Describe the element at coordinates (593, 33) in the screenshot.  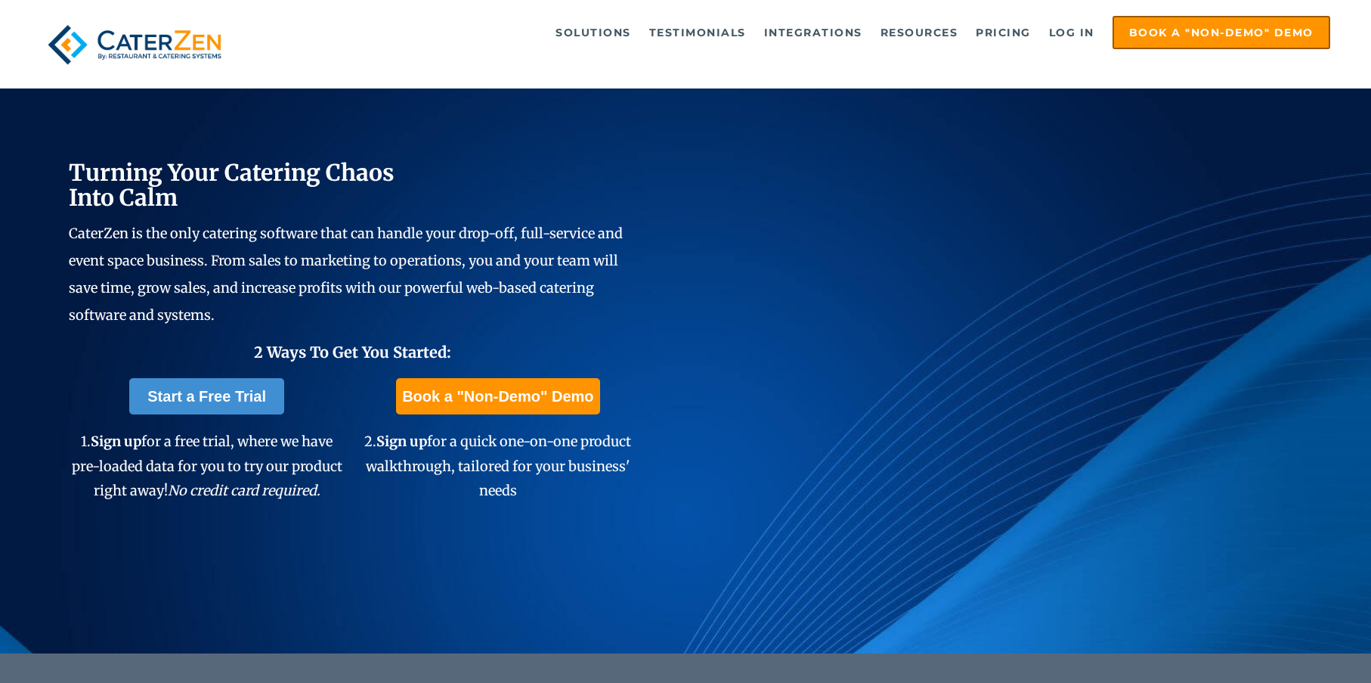
I see `a: Solutions` at that location.